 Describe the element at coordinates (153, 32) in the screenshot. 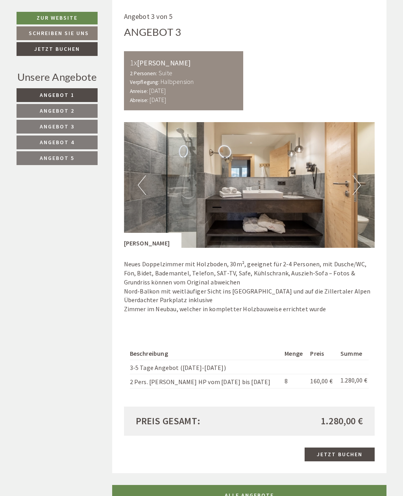

I see `div: Angebot 3` at that location.